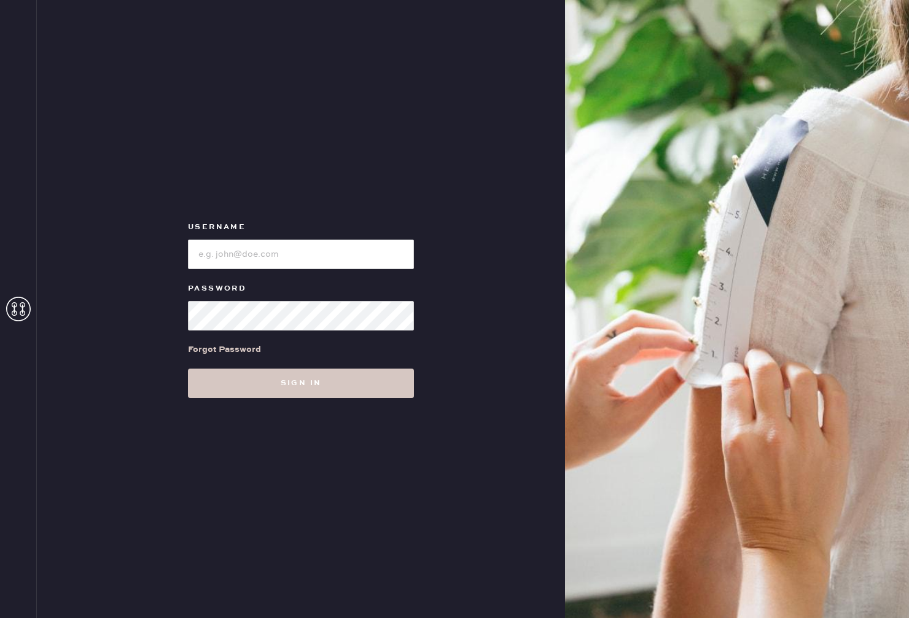  I want to click on button: Sign in, so click(301, 383).